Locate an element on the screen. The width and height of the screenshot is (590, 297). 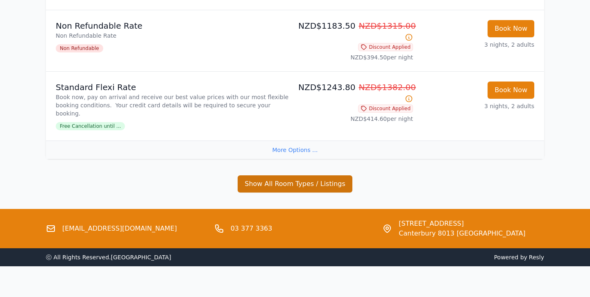
p: NZD$1183.50 is located at coordinates (355, 32).